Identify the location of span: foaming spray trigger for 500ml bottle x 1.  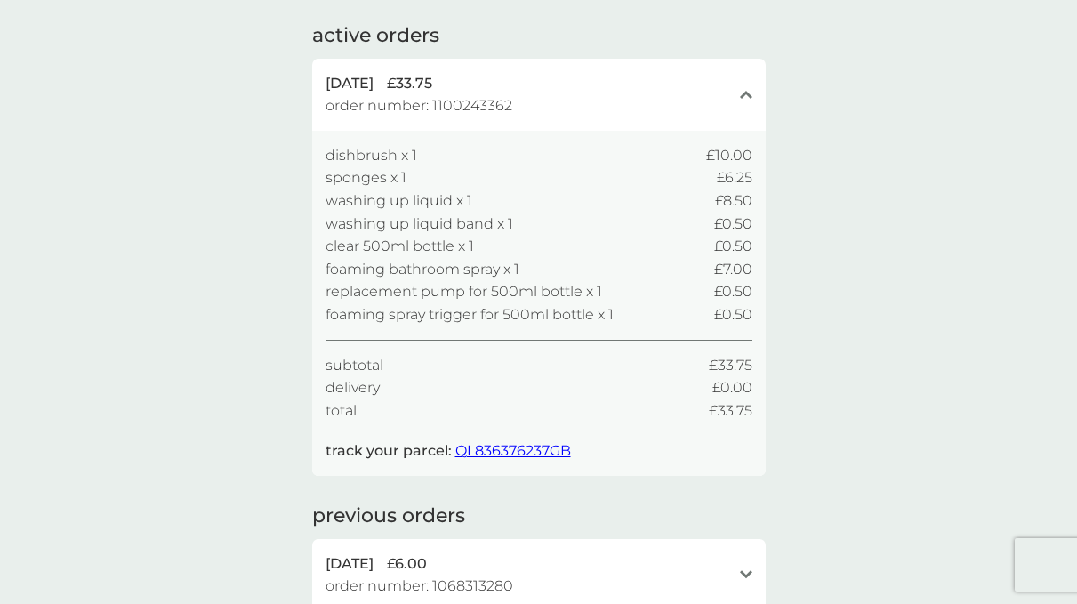
(470, 315).